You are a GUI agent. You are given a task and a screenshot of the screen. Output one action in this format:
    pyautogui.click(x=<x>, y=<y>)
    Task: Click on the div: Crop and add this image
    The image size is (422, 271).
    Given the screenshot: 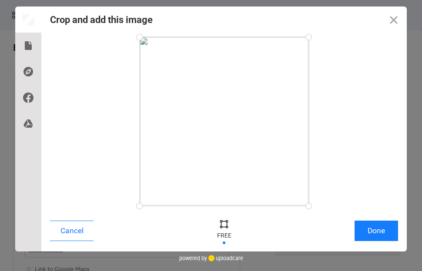 What is the action you would take?
    pyautogui.click(x=101, y=20)
    